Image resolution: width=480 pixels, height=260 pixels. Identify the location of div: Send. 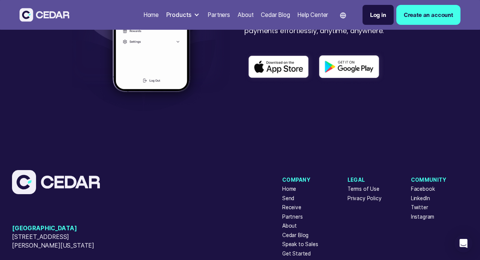
(289, 198).